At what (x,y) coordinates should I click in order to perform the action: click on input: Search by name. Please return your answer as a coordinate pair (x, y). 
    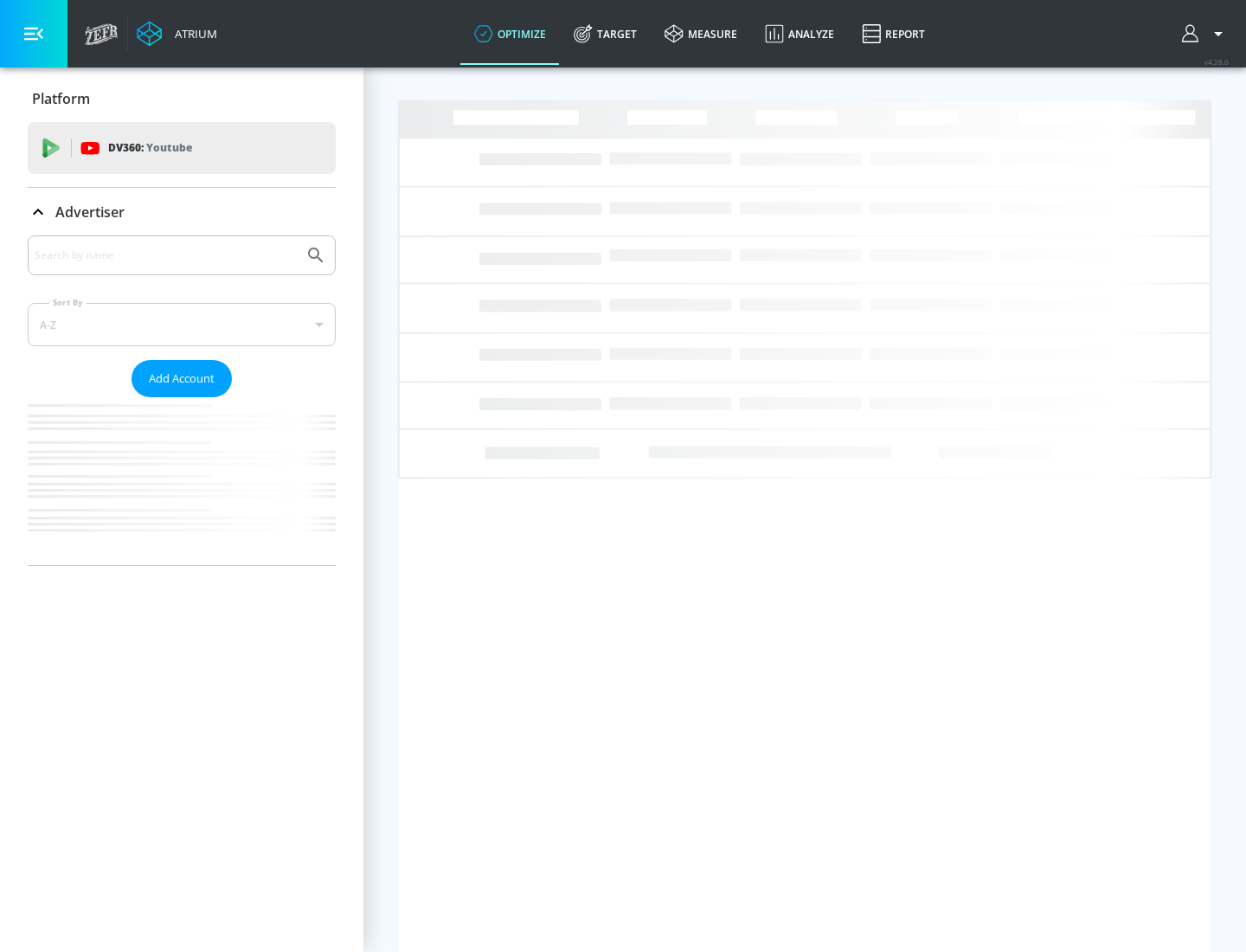
    Looking at the image, I should click on (165, 255).